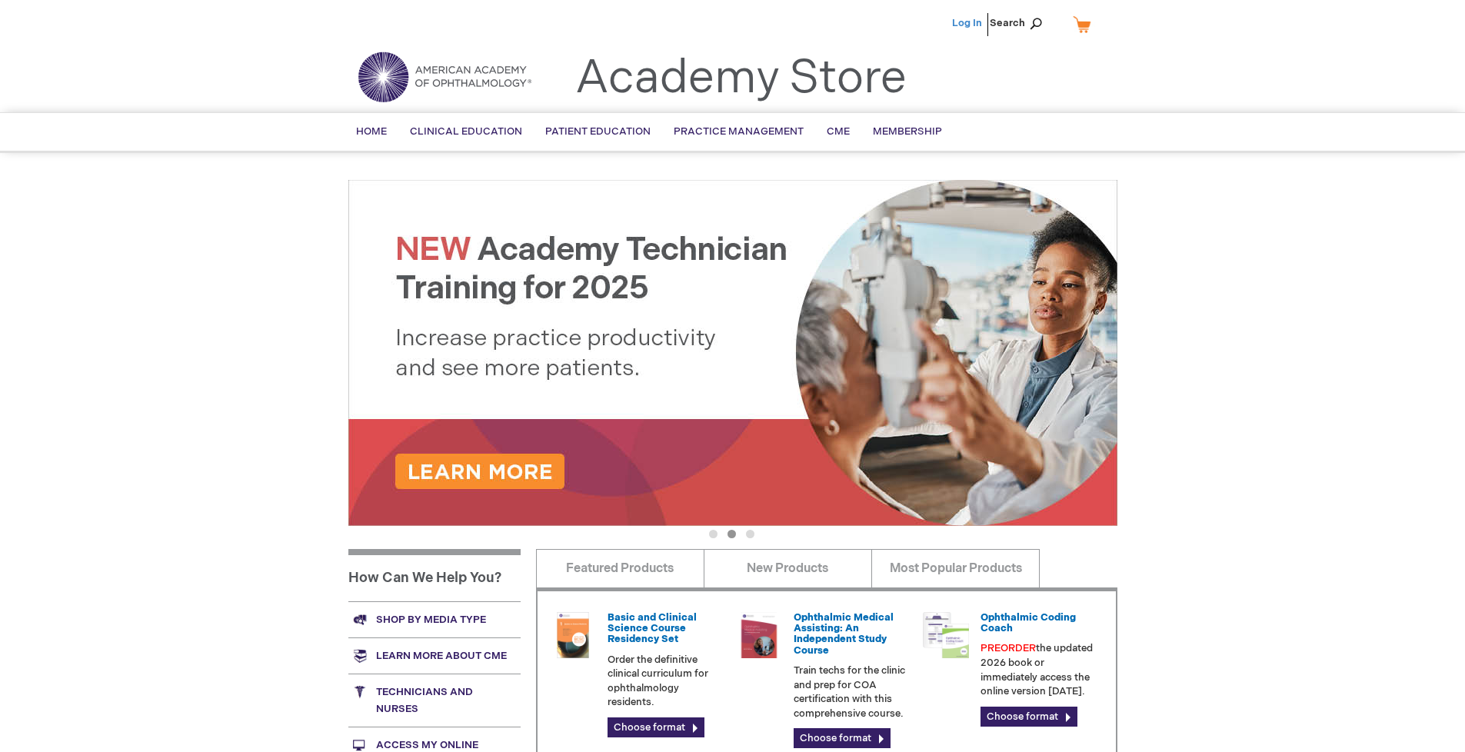 Image resolution: width=1465 pixels, height=752 pixels. What do you see at coordinates (597, 131) in the screenshot?
I see `a: Patient Education` at bounding box center [597, 131].